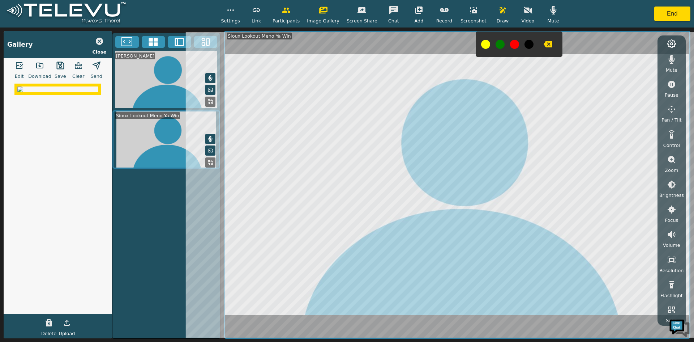 Image resolution: width=694 pixels, height=342 pixels. What do you see at coordinates (672, 220) in the screenshot?
I see `span: Focus` at bounding box center [672, 220].